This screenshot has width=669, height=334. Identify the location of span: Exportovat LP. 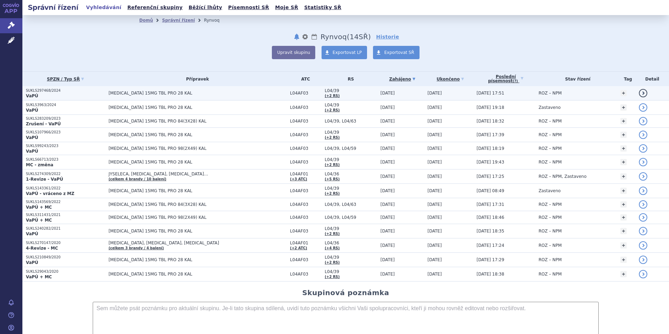
(347, 52).